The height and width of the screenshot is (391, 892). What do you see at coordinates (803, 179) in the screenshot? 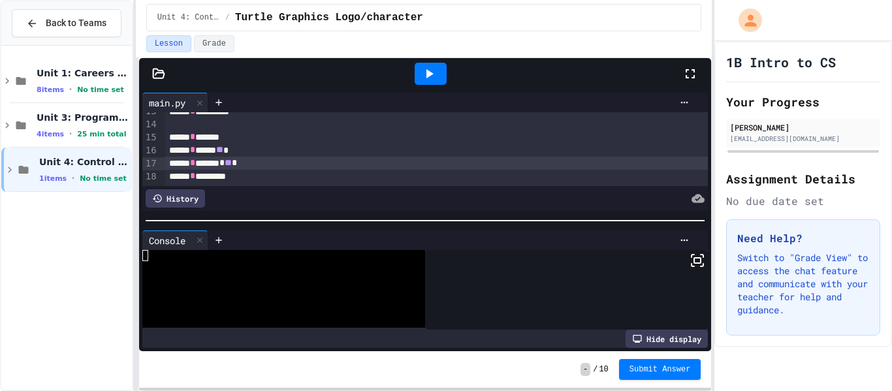
I see `h2: Assignment Details` at bounding box center [803, 179].